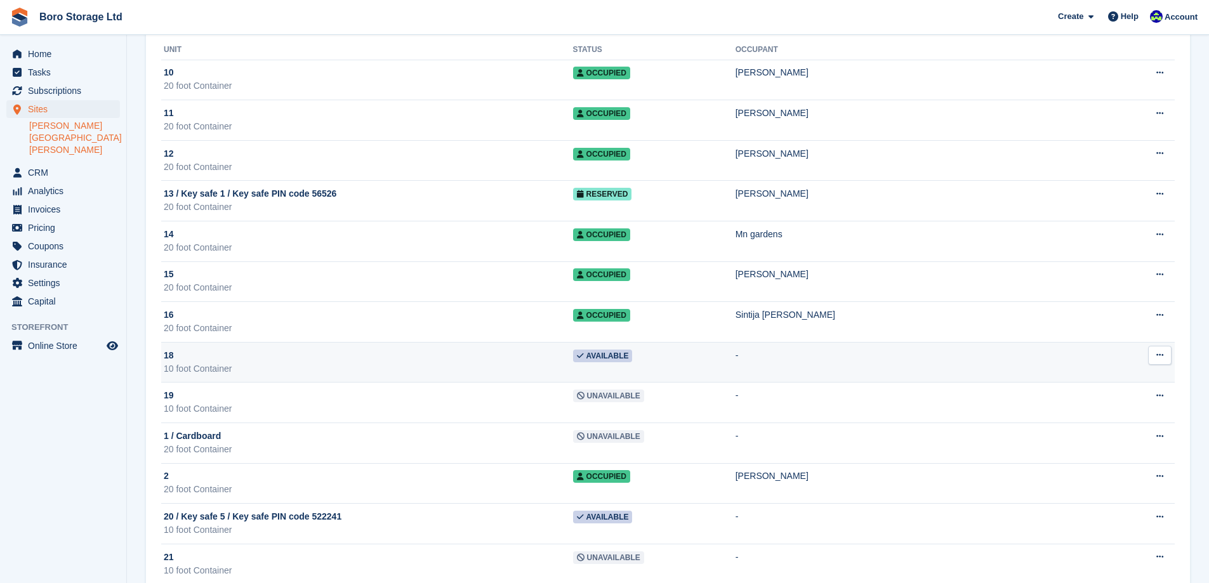 This screenshot has height=583, width=1209. Describe the element at coordinates (169, 72) in the screenshot. I see `span: 10` at that location.